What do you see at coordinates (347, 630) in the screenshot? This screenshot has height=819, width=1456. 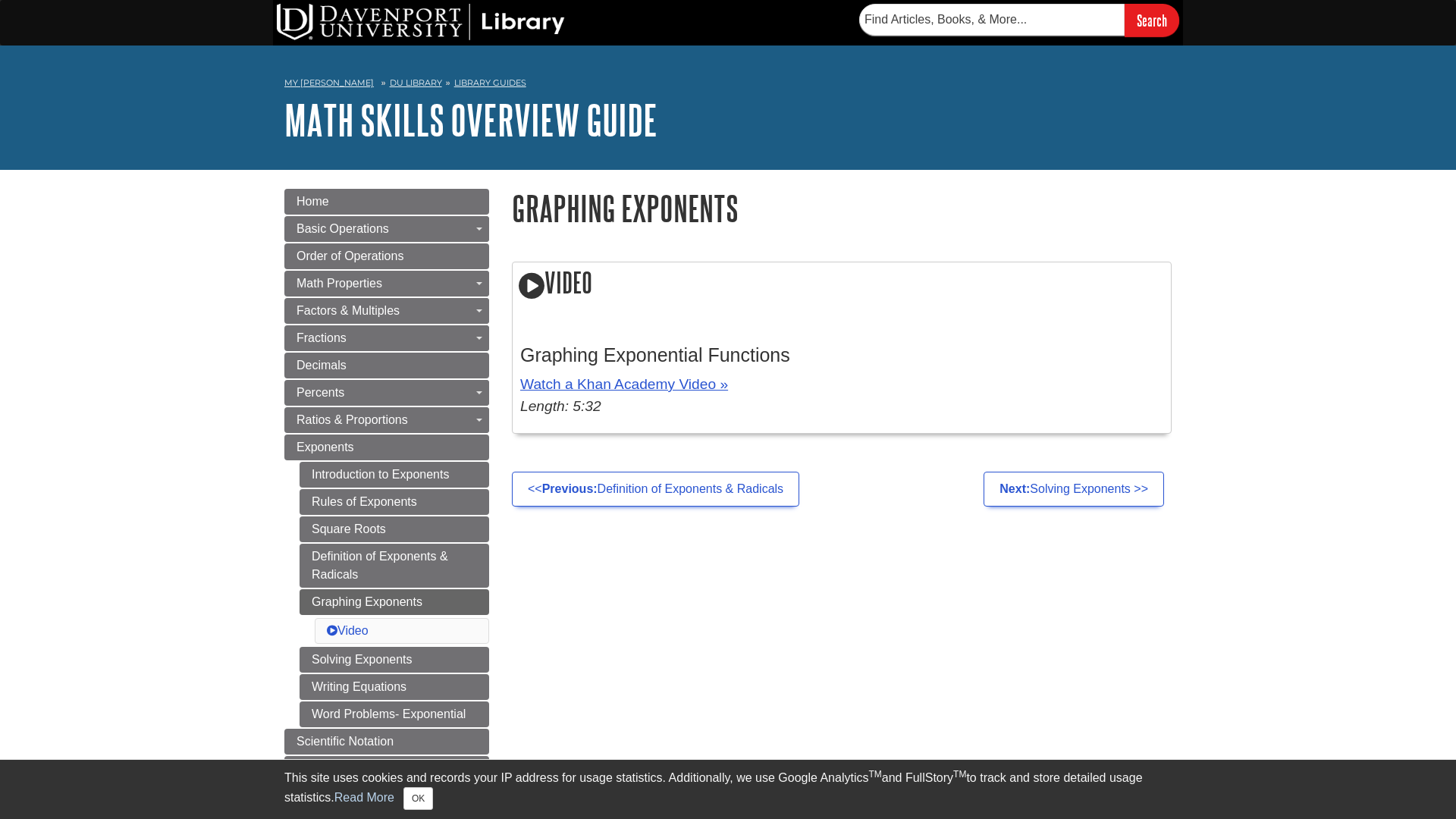 I see `a: Video` at bounding box center [347, 630].